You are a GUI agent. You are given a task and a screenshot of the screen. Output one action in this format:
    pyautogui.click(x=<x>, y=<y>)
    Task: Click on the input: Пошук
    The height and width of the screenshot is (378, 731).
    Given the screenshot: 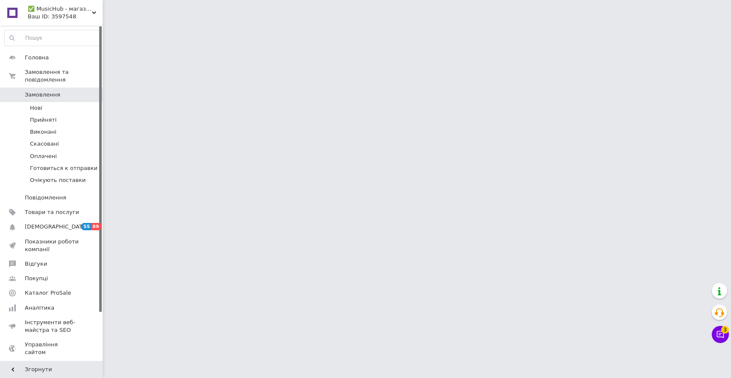 What is the action you would take?
    pyautogui.click(x=53, y=38)
    